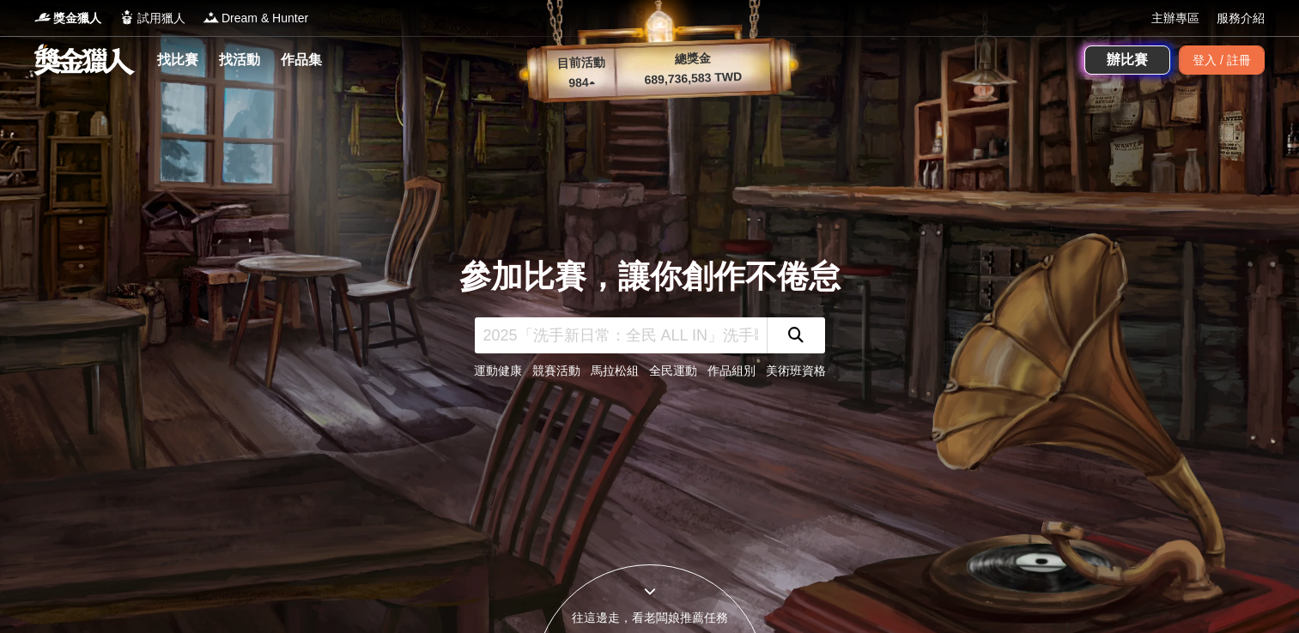 The width and height of the screenshot is (1299, 633). Describe the element at coordinates (498, 371) in the screenshot. I see `a: 運動健康` at that location.